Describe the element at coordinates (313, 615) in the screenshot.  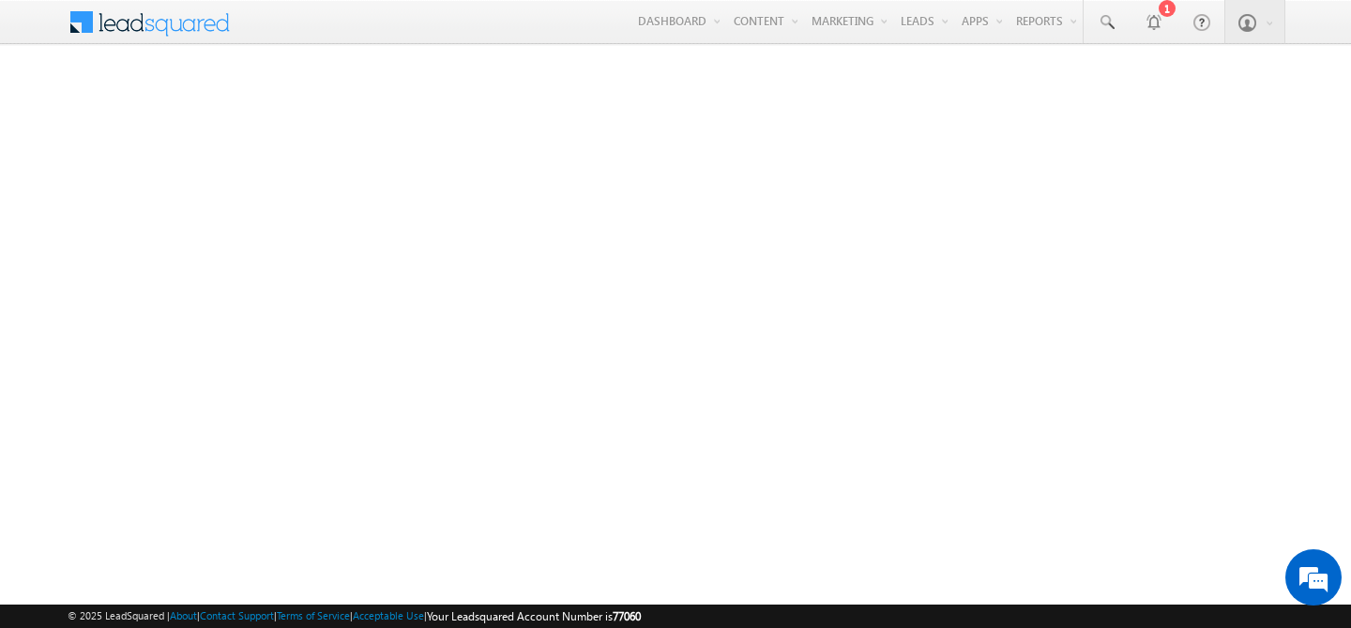
I see `a: Terms of Service` at that location.